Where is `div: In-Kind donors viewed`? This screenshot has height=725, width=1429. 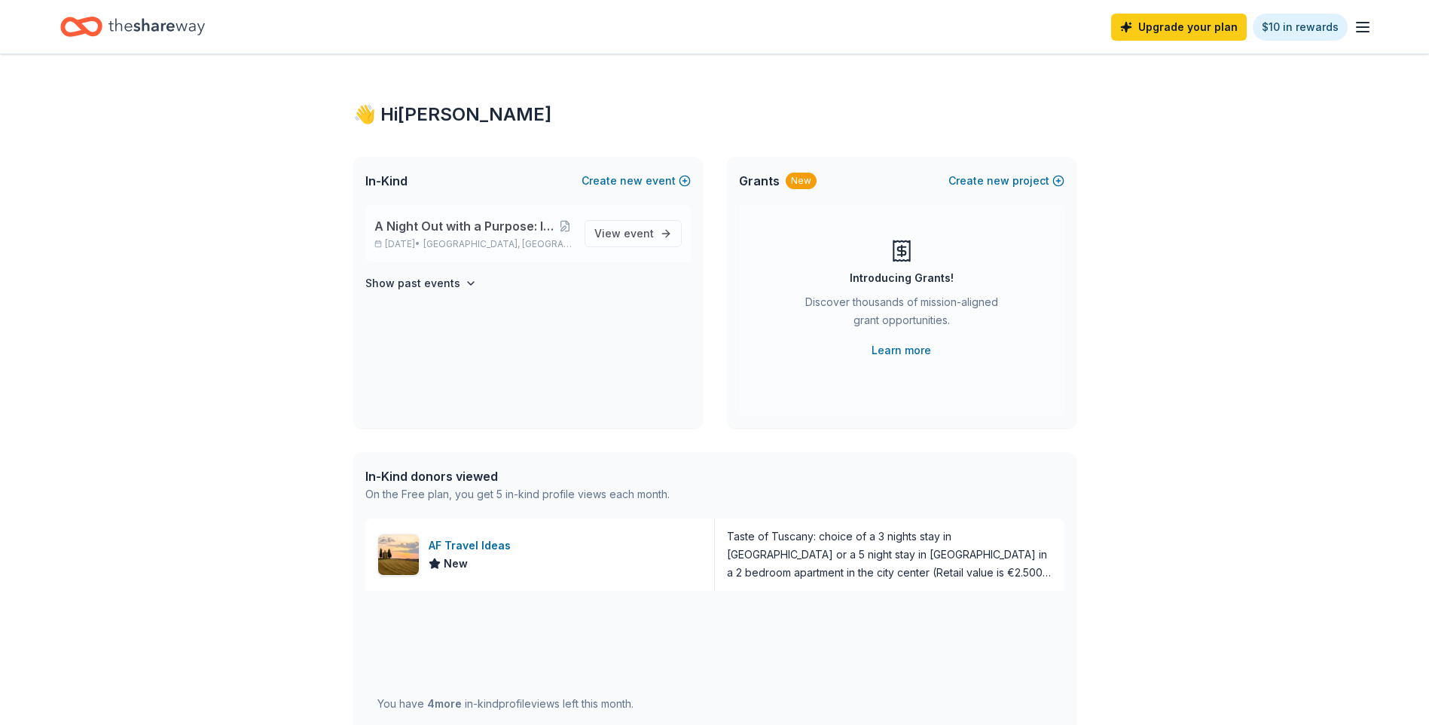
div: In-Kind donors viewed is located at coordinates (518, 476).